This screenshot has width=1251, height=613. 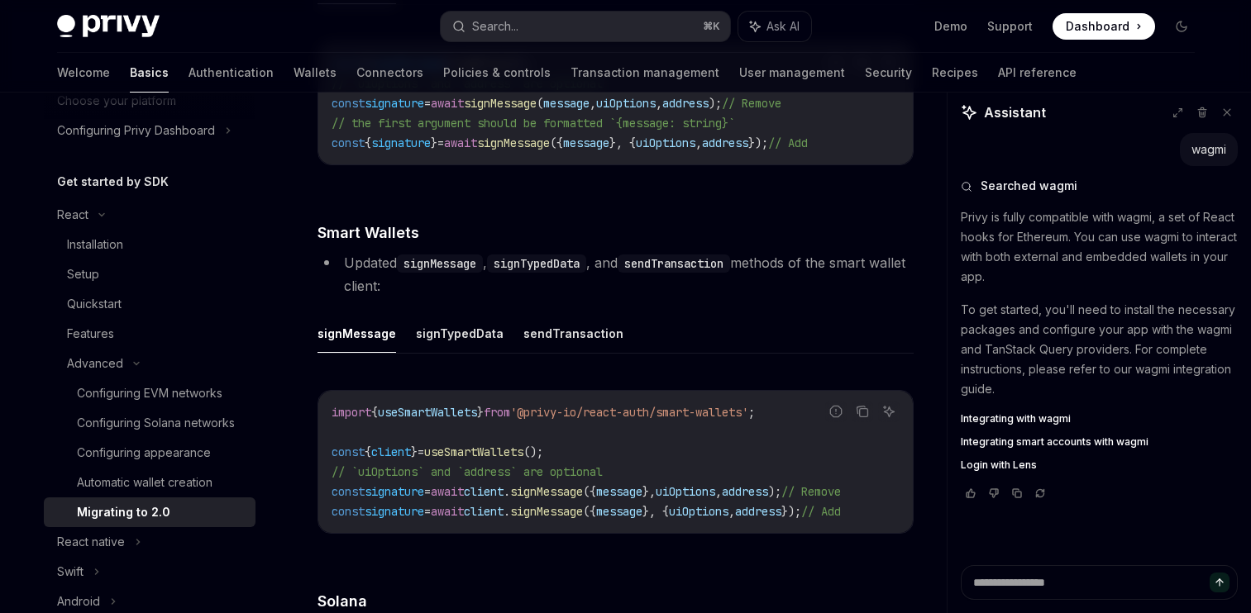 What do you see at coordinates (112, 182) in the screenshot?
I see `h5: Get started by SDK` at bounding box center [112, 182].